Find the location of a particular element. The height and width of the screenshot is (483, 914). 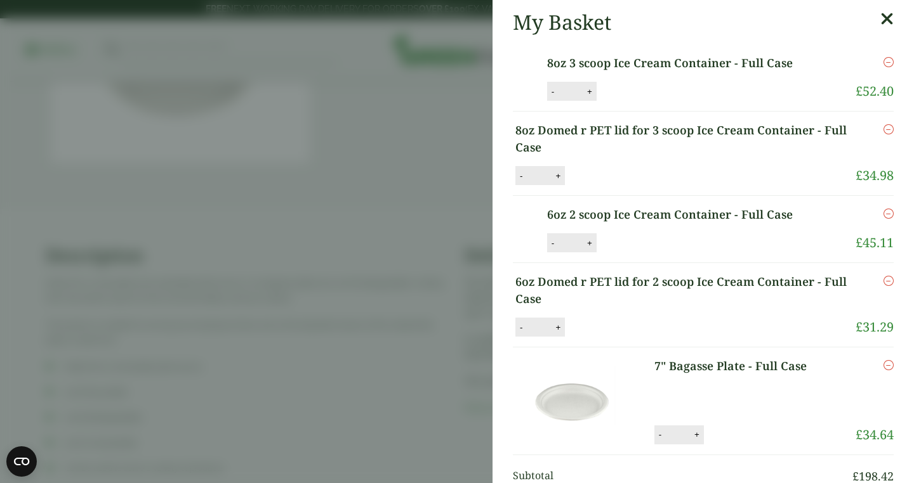

bdi: 31.29 is located at coordinates (874, 327).